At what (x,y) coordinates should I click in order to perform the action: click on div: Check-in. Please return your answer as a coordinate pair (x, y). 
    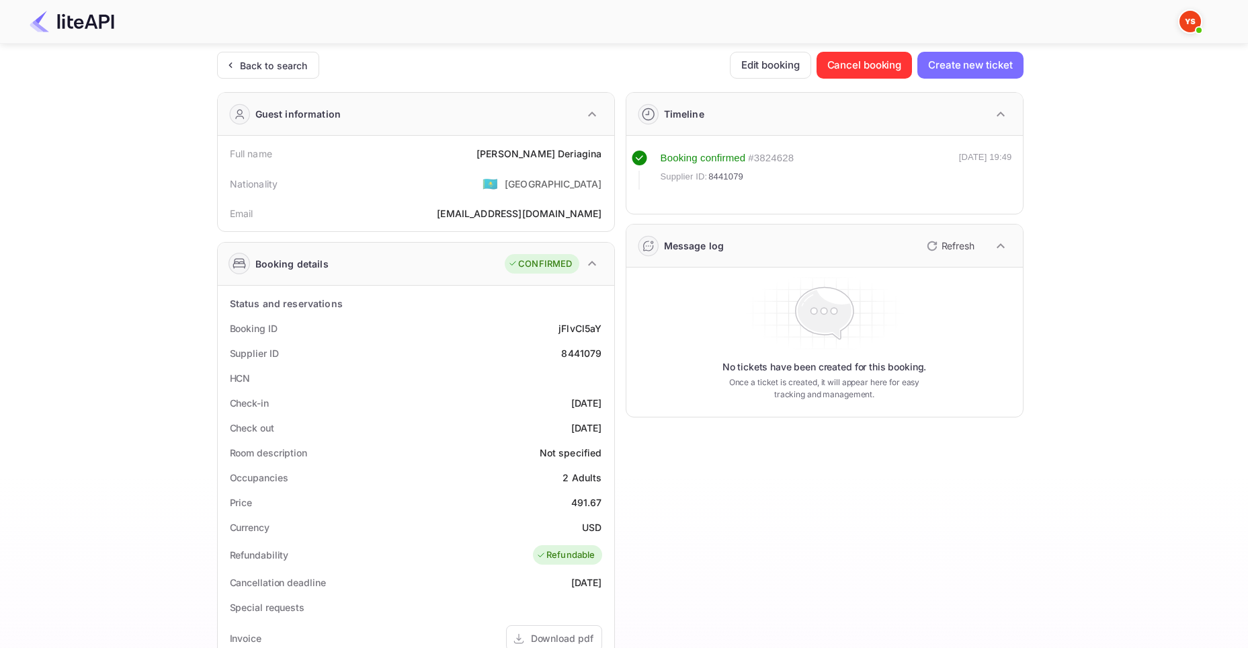
    Looking at the image, I should click on (249, 402).